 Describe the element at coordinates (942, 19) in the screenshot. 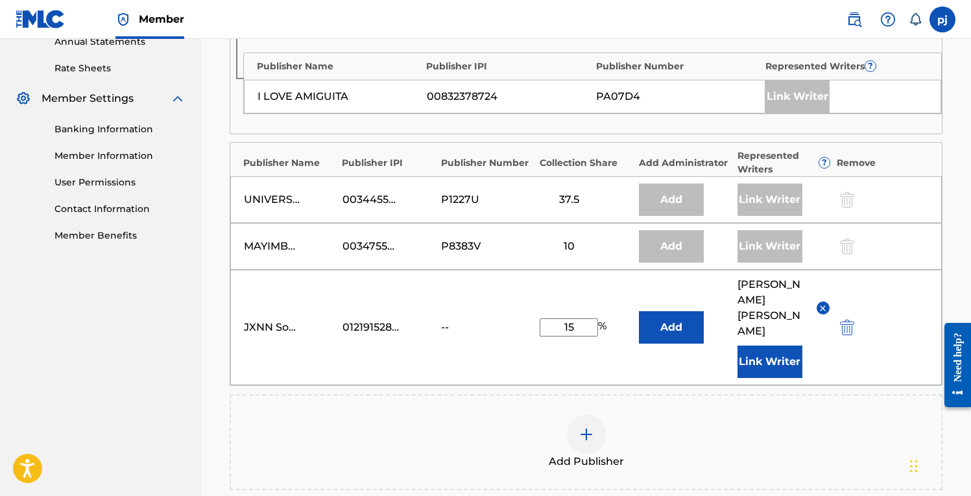

I see `div: User Menu` at that location.